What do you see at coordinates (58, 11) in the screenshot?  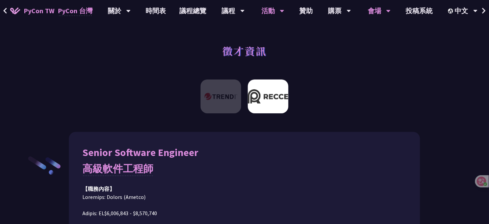 I see `span: PyCon TW` at bounding box center [58, 11].